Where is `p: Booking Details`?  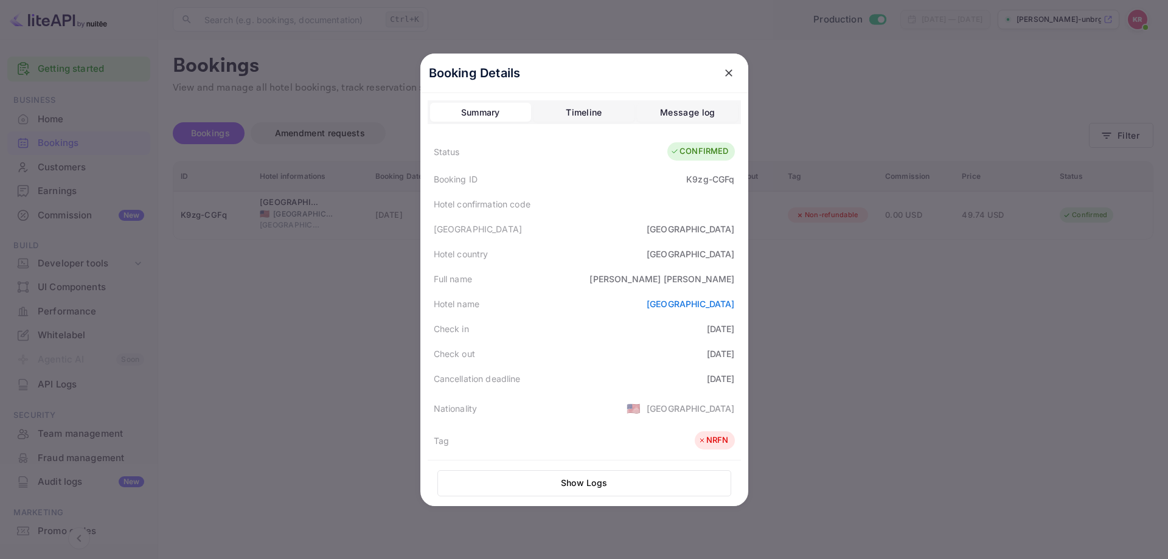
p: Booking Details is located at coordinates (474, 73).